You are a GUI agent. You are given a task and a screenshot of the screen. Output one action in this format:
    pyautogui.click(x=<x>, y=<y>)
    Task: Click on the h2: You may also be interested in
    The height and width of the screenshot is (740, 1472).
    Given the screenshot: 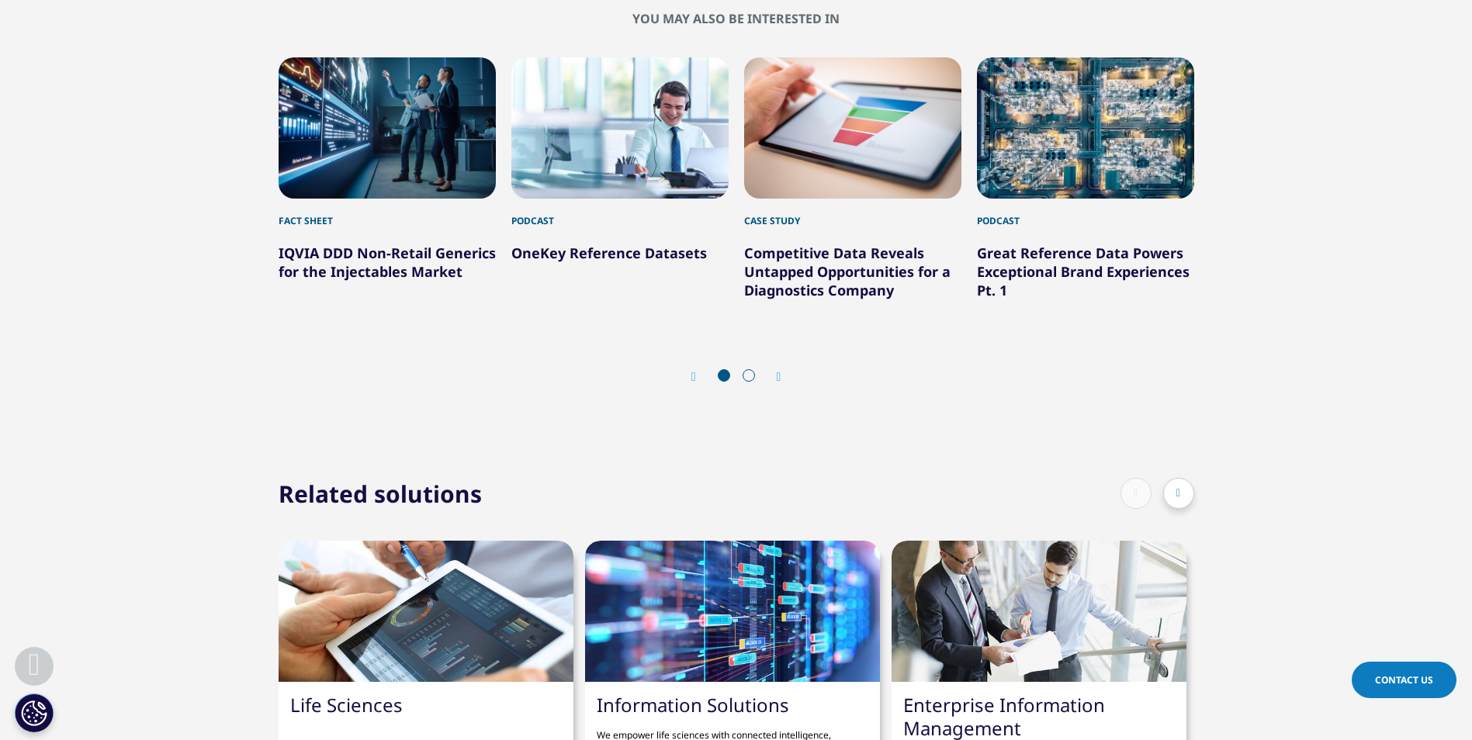 What is the action you would take?
    pyautogui.click(x=736, y=19)
    